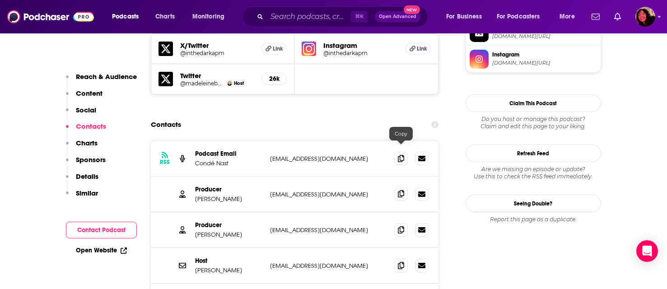  What do you see at coordinates (533, 123) in the screenshot?
I see `div: Claim and edit this page to your liking.` at bounding box center [533, 123].